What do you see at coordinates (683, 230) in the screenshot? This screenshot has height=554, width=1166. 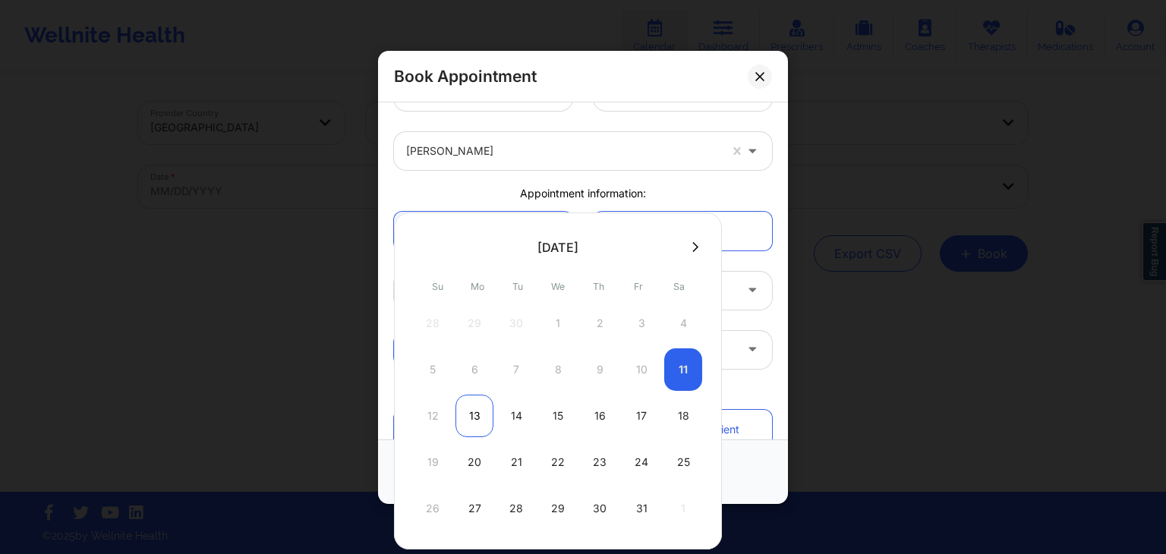 I see `a: Recurring` at bounding box center [683, 230].